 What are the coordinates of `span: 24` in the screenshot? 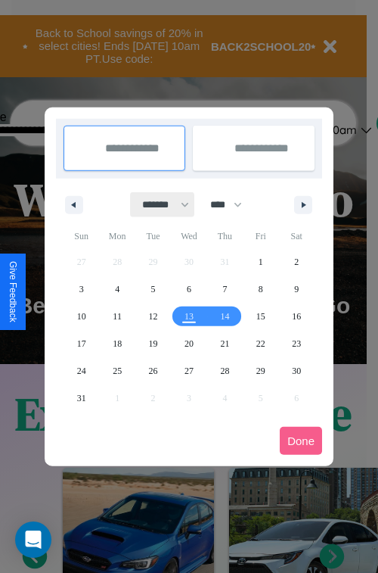 It's located at (82, 371).